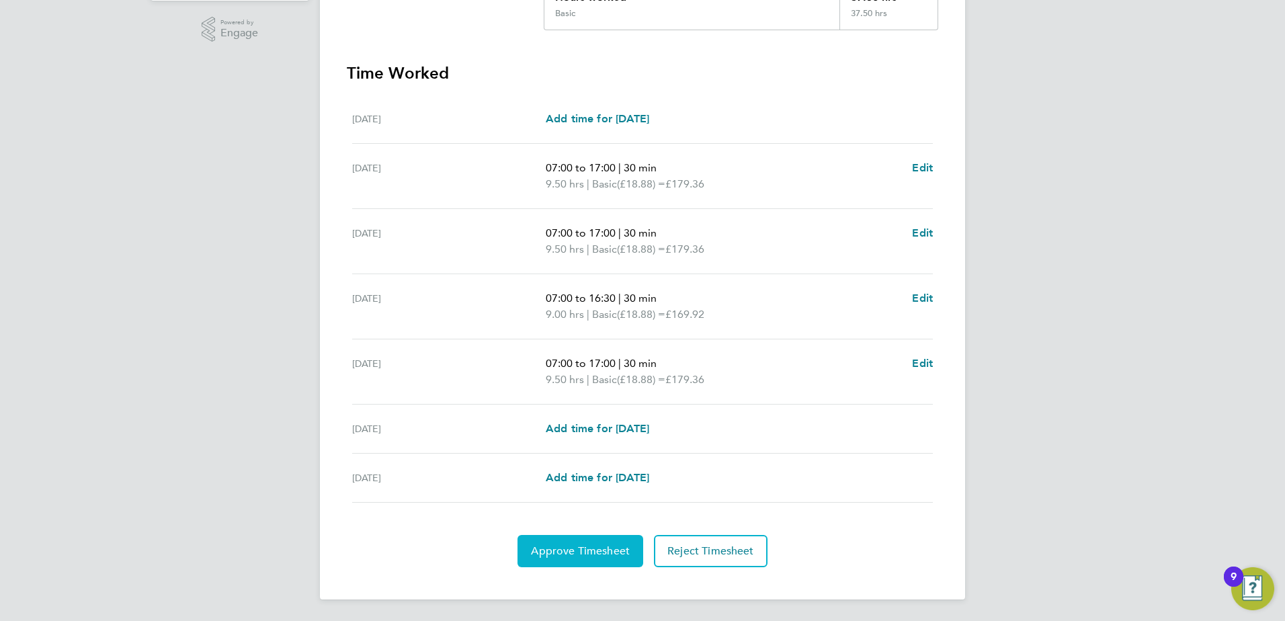 This screenshot has width=1285, height=621. What do you see at coordinates (239, 22) in the screenshot?
I see `span: Powered by` at bounding box center [239, 22].